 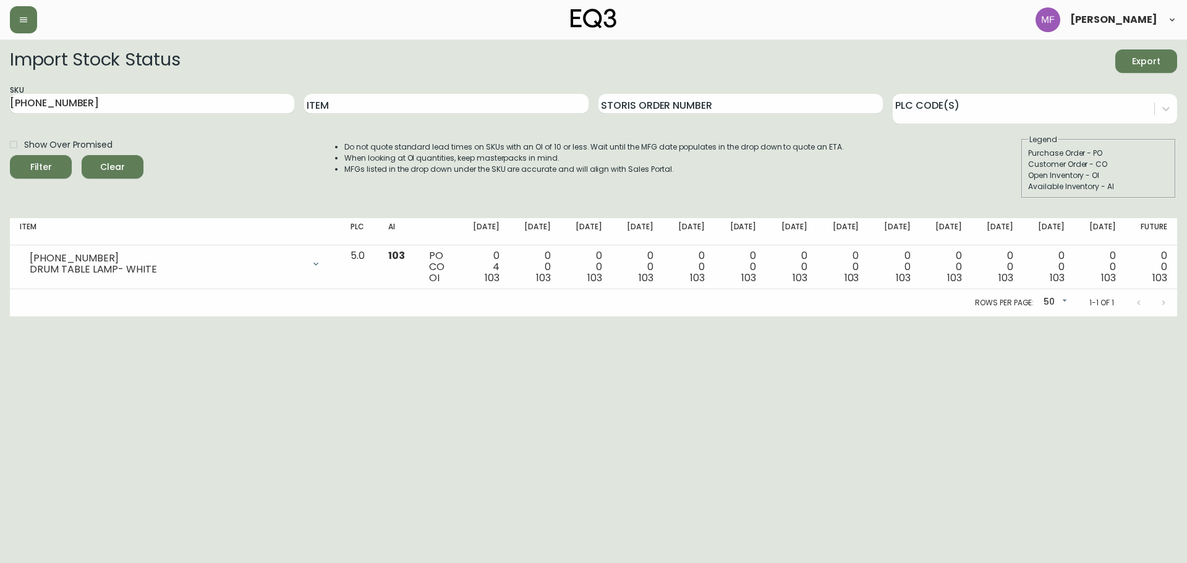 What do you see at coordinates (41, 167) in the screenshot?
I see `div: Filter` at bounding box center [41, 167].